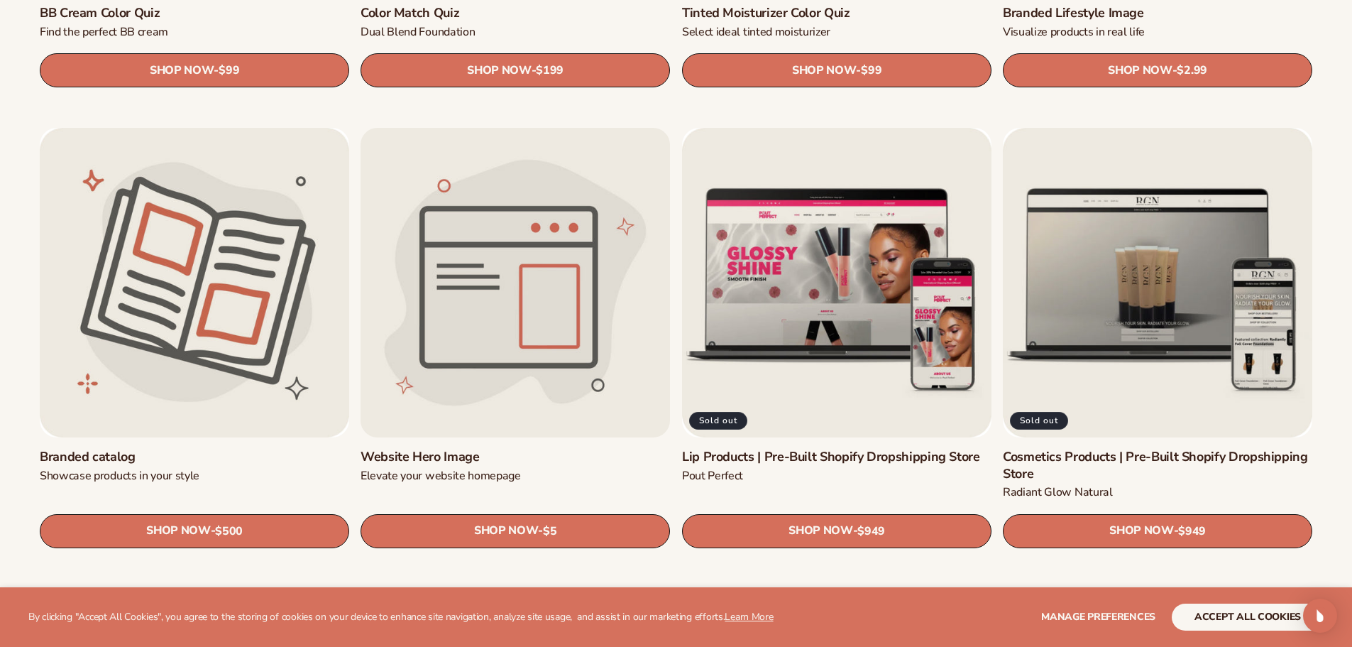 This screenshot has width=1352, height=647. Describe the element at coordinates (515, 71) in the screenshot. I see `a: SHOP NOW- $199` at that location.